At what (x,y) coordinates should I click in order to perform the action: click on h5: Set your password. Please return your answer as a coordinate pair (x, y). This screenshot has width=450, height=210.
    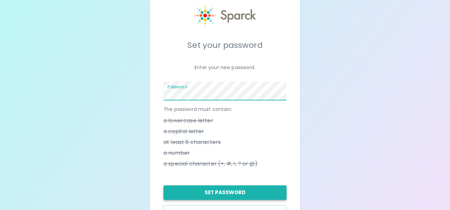
    Looking at the image, I should click on (225, 45).